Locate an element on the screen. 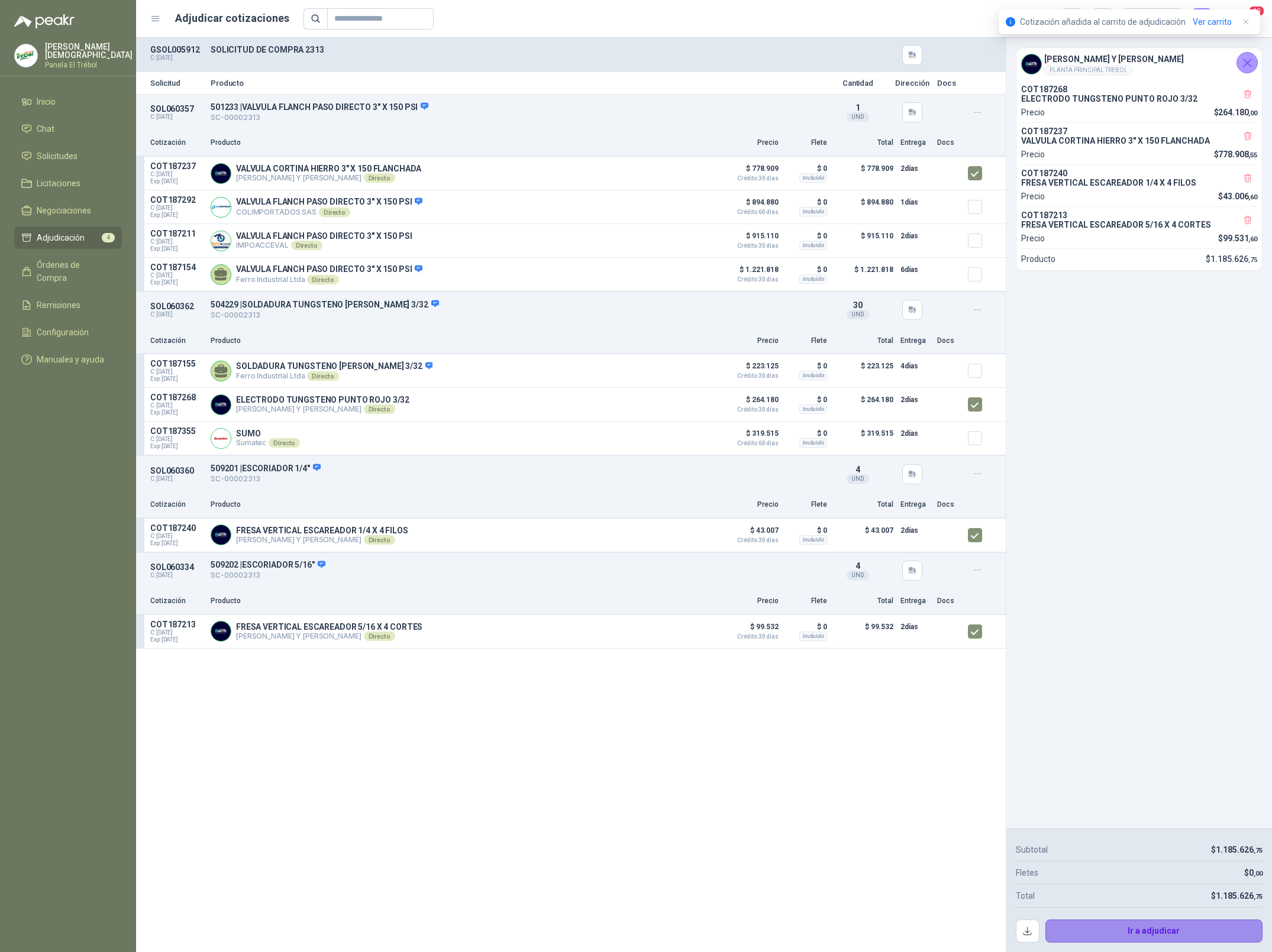 This screenshot has width=1272, height=952. span: Manuales y ayuda is located at coordinates (70, 359).